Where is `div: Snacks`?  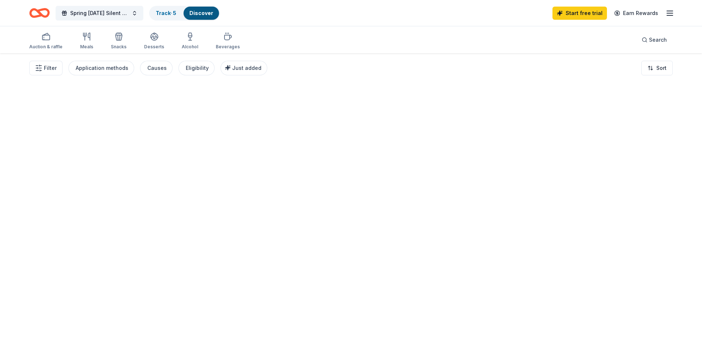 div: Snacks is located at coordinates (118, 47).